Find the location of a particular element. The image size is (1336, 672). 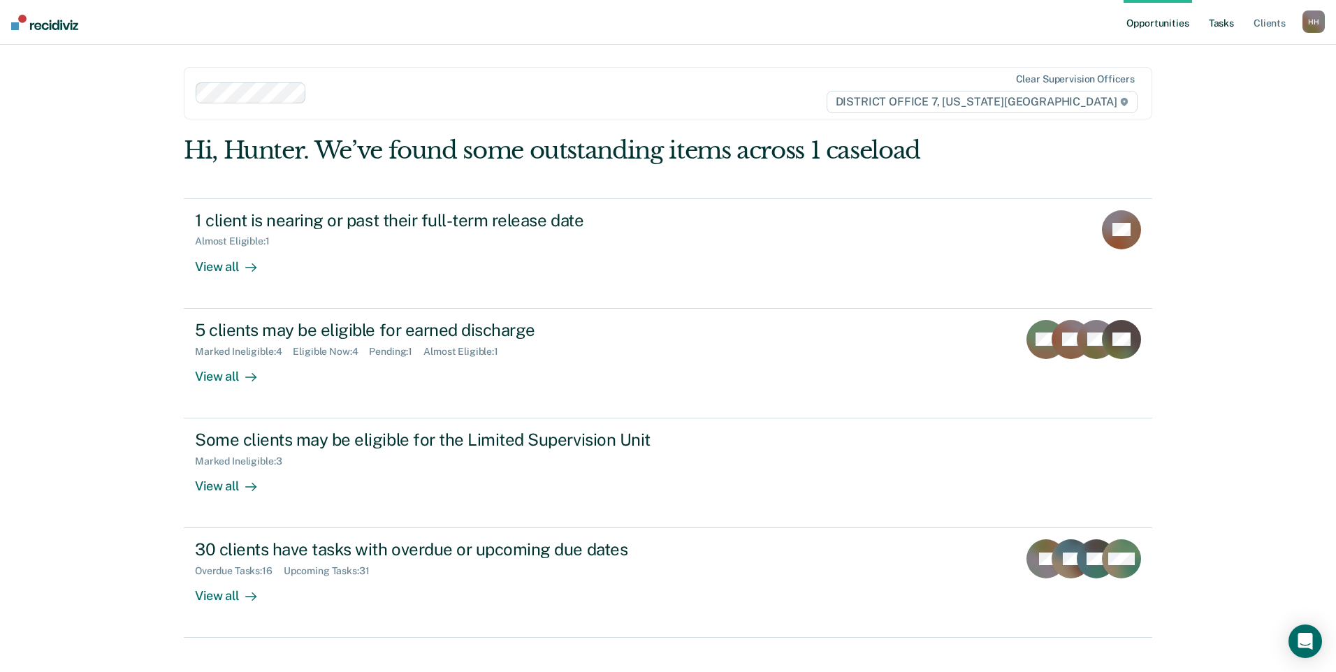

a: 30 clients have tasks with overdue or upcoming due datesOverdue Tasks:16Upcoming Tasks:31View all is located at coordinates (668, 583).